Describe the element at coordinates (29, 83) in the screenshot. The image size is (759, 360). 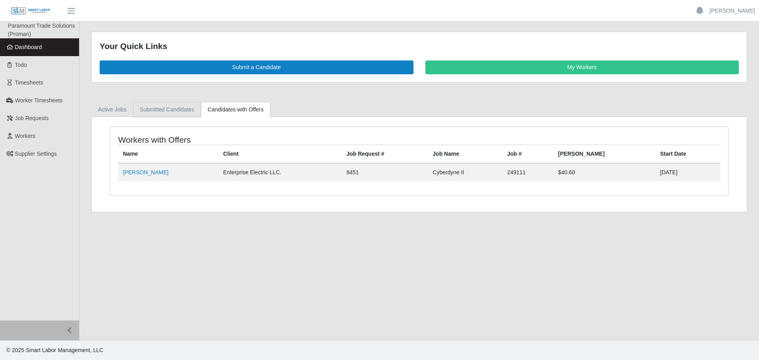
I see `span: Timesheets` at that location.